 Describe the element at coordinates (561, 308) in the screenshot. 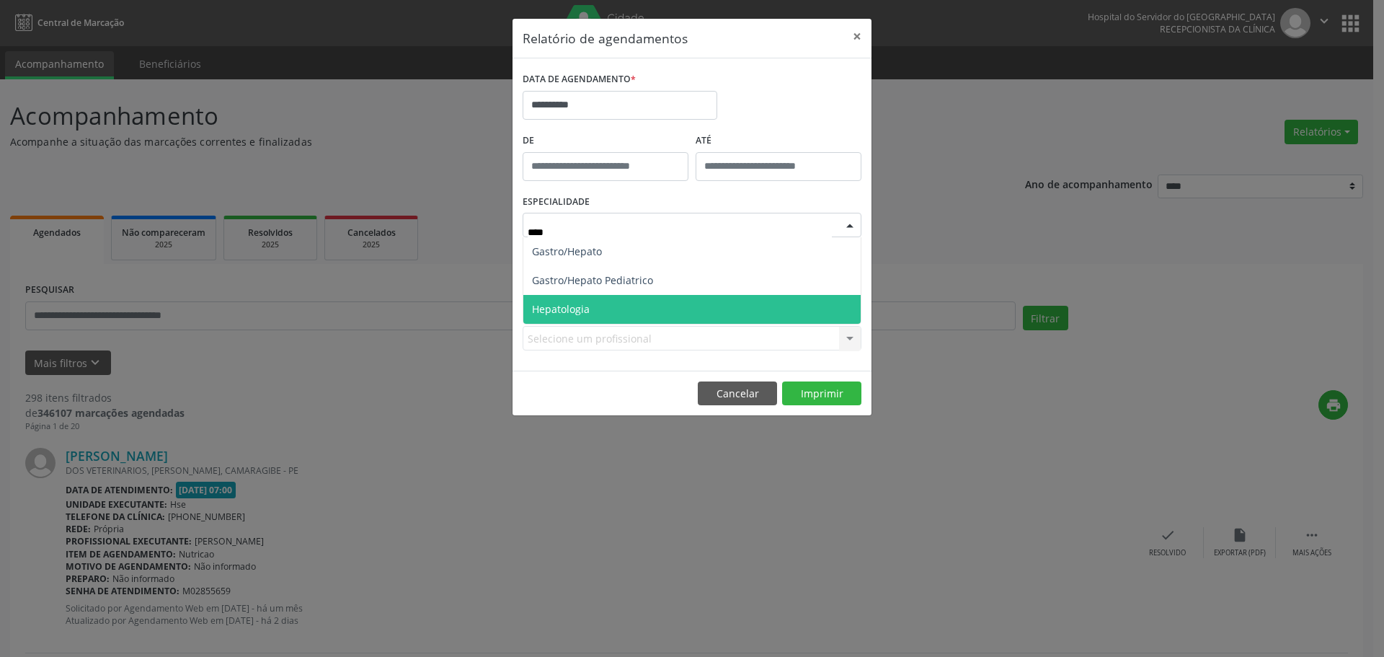

I see `span: Hepatologia` at that location.